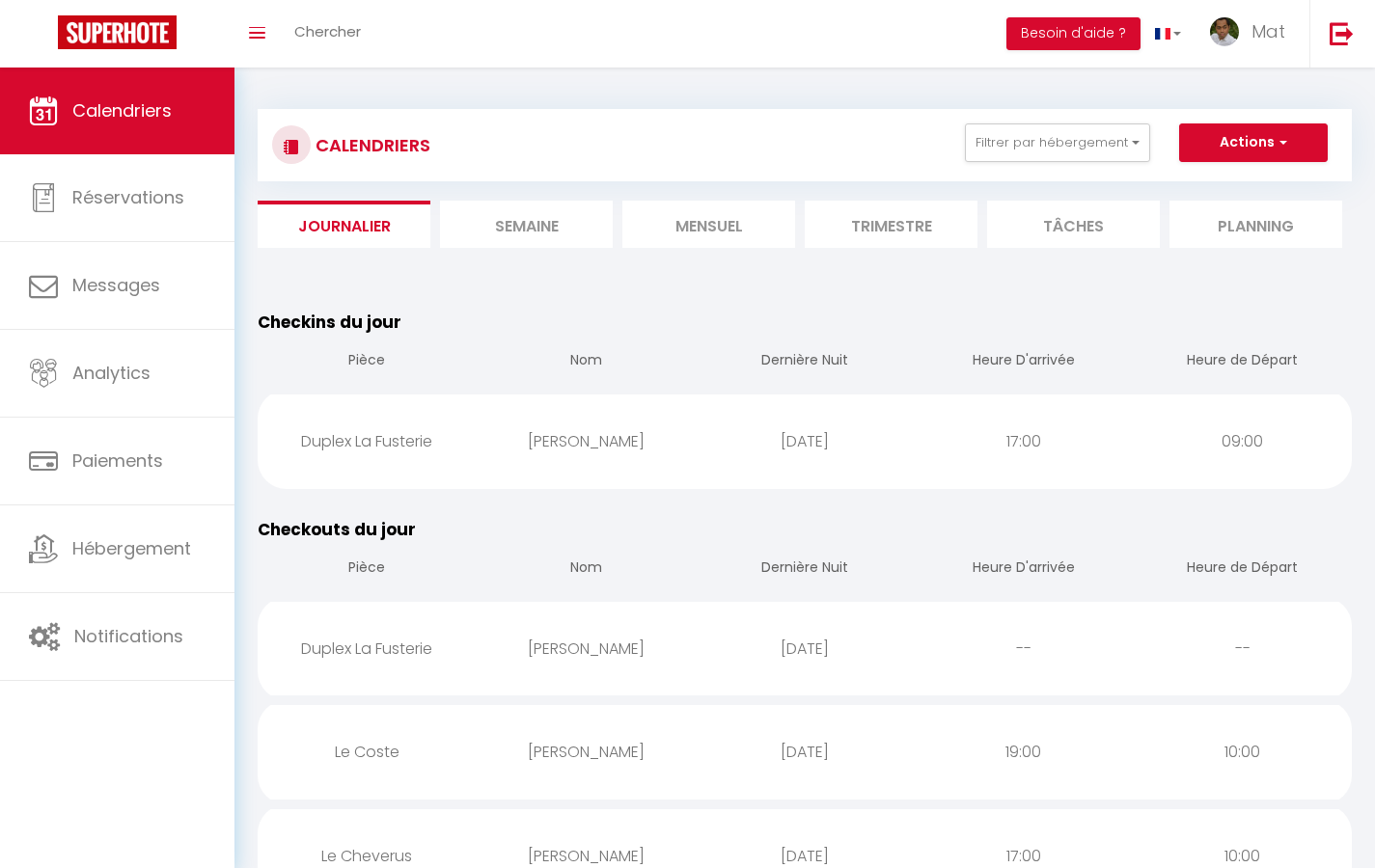  What do you see at coordinates (131, 548) in the screenshot?
I see `span: Hébergement` at bounding box center [131, 548].